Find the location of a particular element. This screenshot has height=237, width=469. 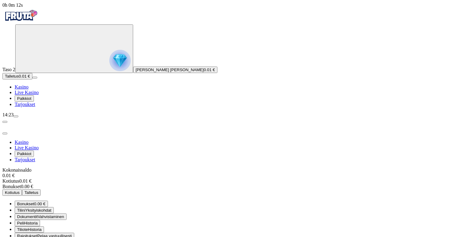

span: Yksityiskohdat is located at coordinates (38, 210).